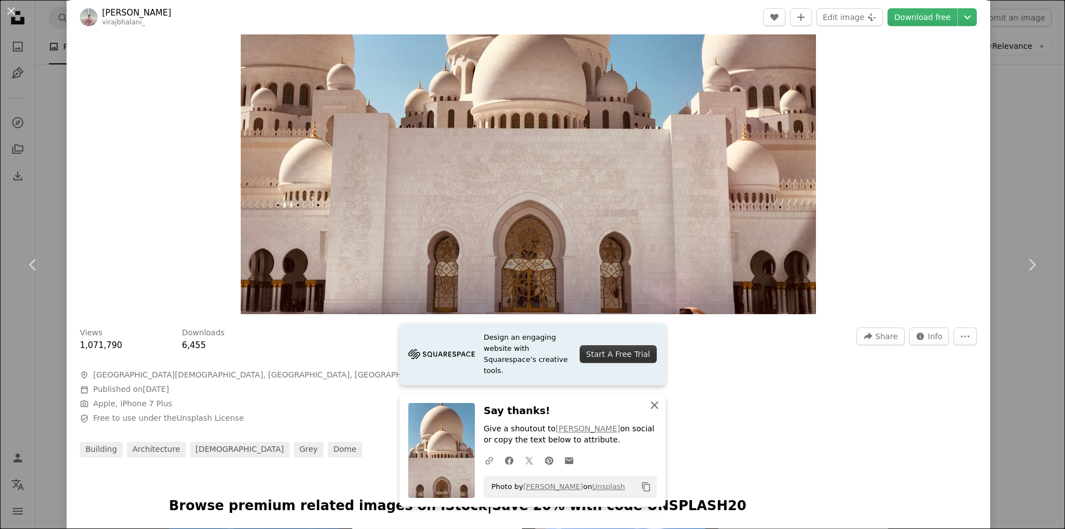  What do you see at coordinates (101, 345) in the screenshot?
I see `span: 1,071,790` at bounding box center [101, 345].